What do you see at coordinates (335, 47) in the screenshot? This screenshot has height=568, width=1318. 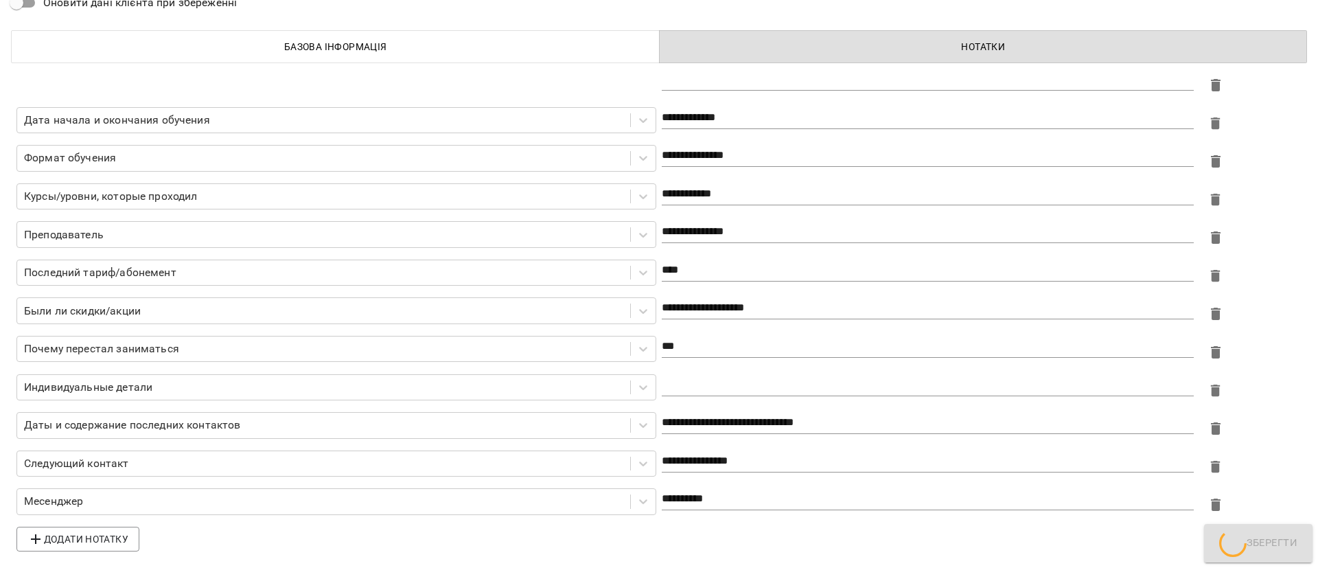 I see `button: Базова інформація` at bounding box center [335, 47].